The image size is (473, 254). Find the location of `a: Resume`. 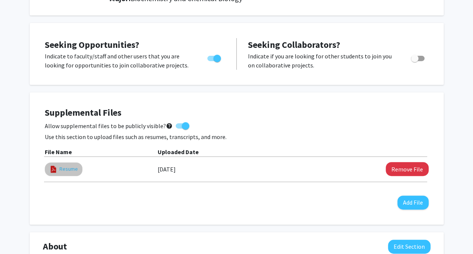

a: Resume is located at coordinates (68, 169).